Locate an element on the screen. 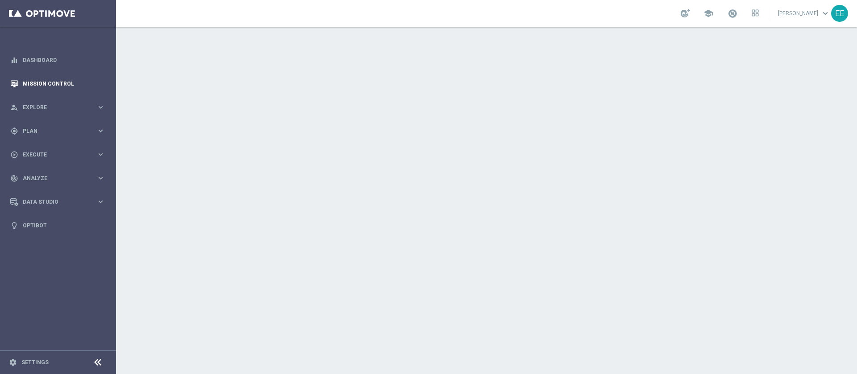 The height and width of the screenshot is (374, 857). div: EE is located at coordinates (839, 13).